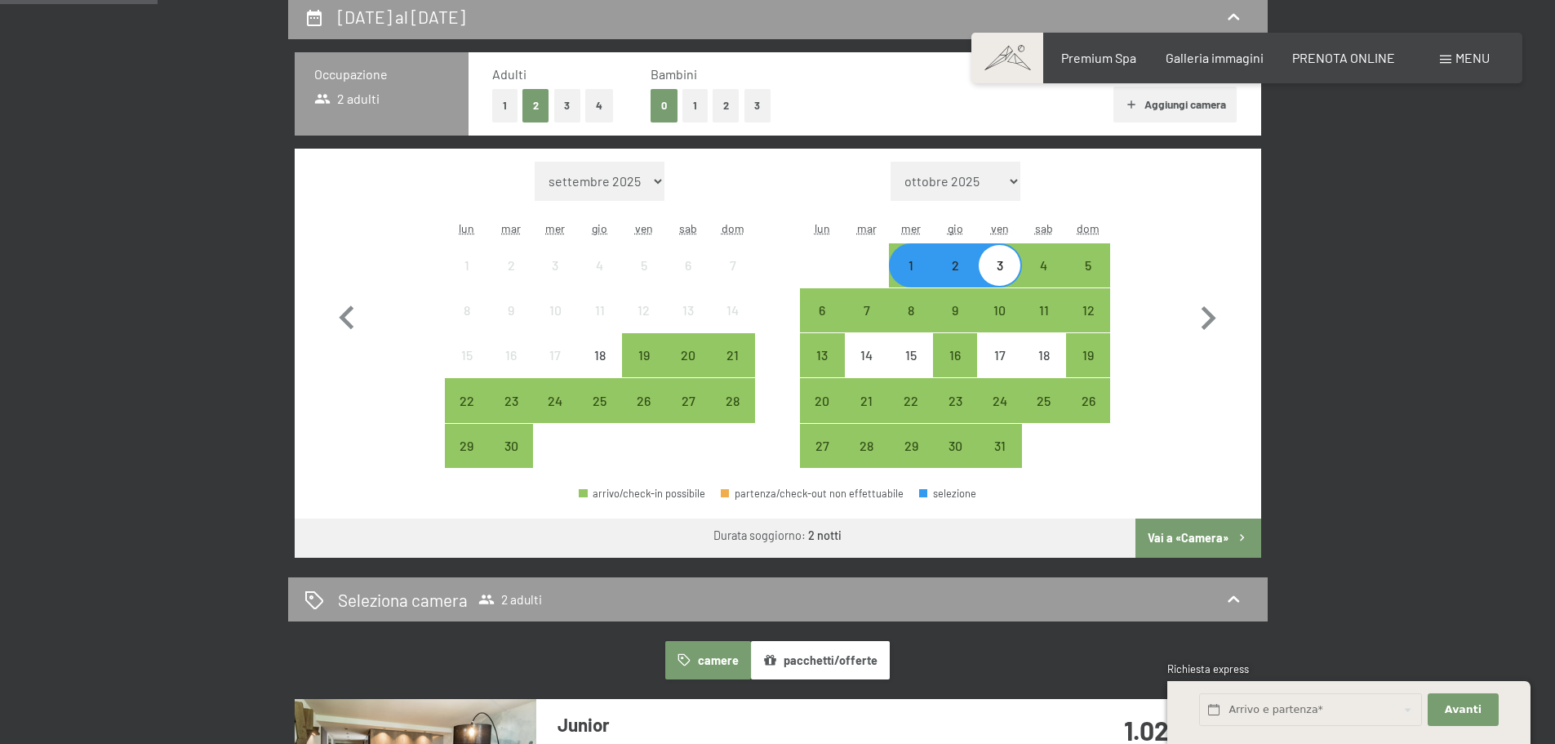 The width and height of the screenshot is (1555, 744). I want to click on div: 14, so click(732, 324).